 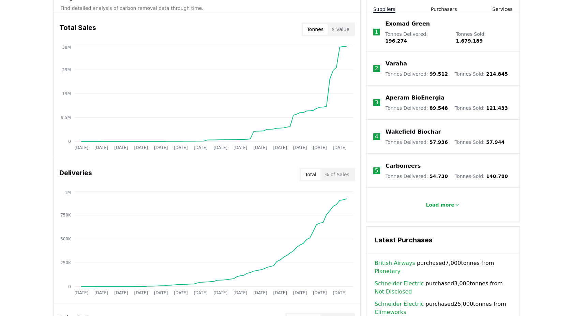 I want to click on tspan: 38M, so click(x=66, y=47).